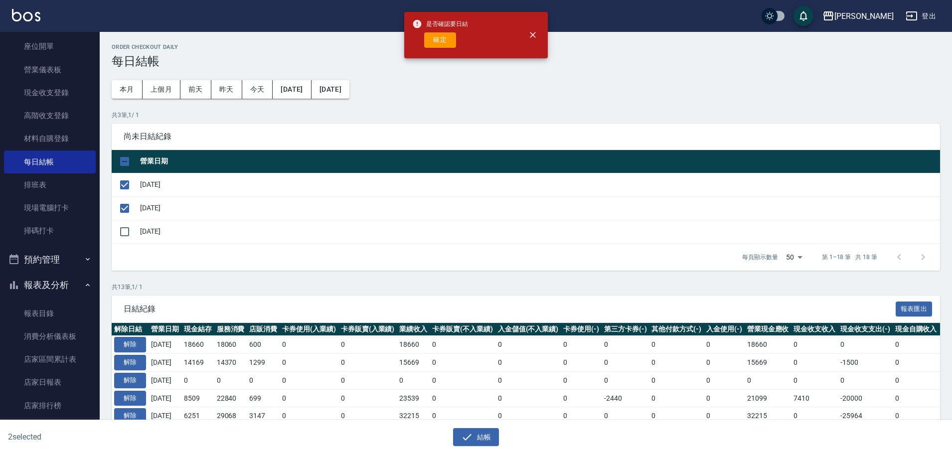 This screenshot has height=454, width=952. Describe the element at coordinates (676, 330) in the screenshot. I see `th: 其他付款方式(-)` at that location.